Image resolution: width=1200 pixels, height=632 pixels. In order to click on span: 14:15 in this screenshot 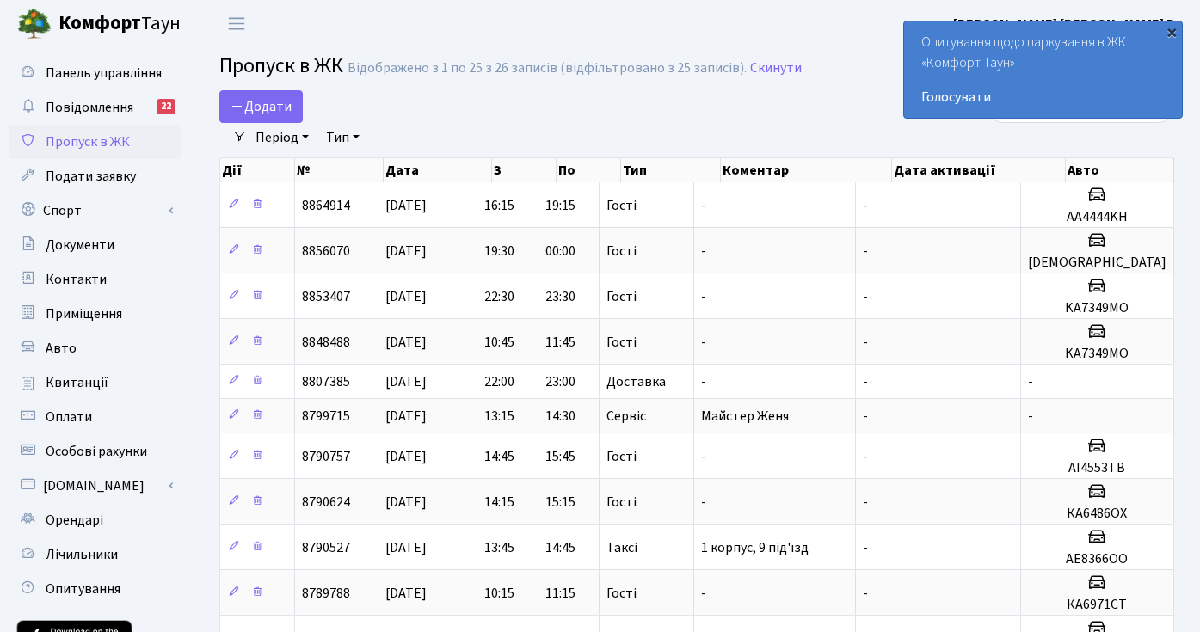, I will do `click(499, 502)`.